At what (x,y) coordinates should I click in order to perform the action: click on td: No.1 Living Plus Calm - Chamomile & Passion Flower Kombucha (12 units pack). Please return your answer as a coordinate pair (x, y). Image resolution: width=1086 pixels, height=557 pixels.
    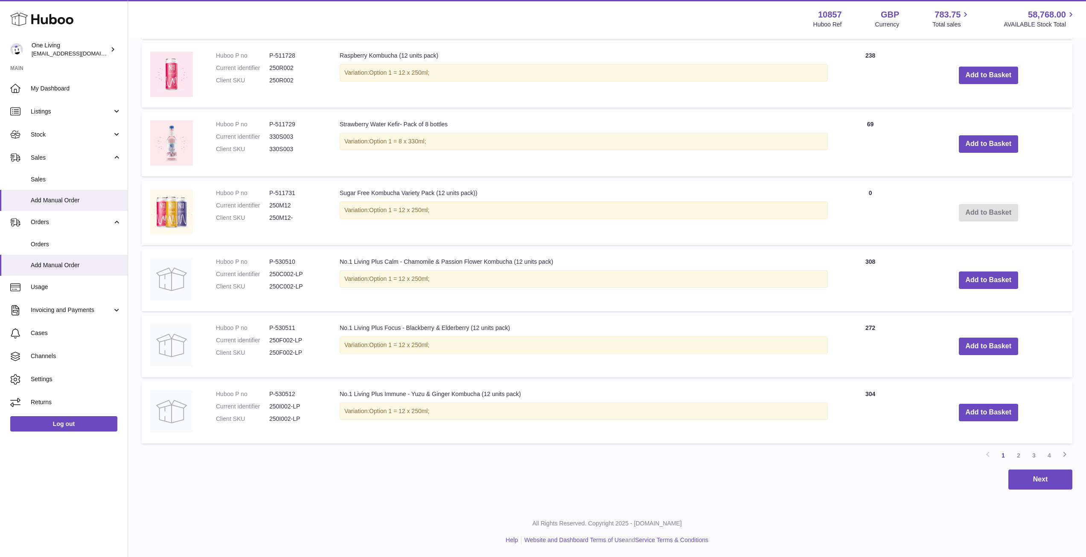
    Looking at the image, I should click on (584, 280).